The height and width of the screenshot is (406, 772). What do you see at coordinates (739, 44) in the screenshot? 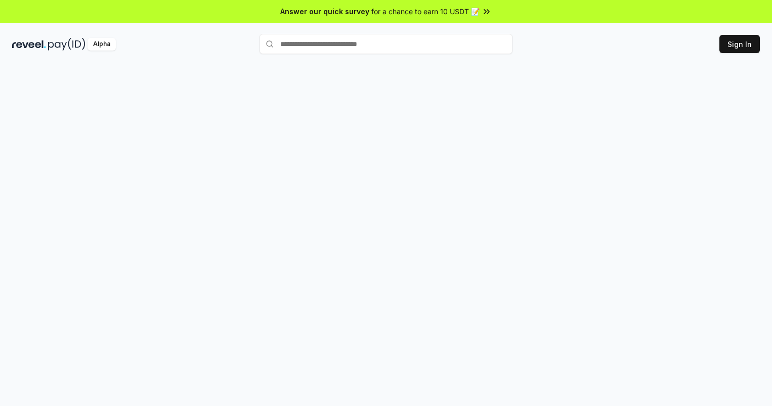
I see `button: Sign In` at bounding box center [739, 44].